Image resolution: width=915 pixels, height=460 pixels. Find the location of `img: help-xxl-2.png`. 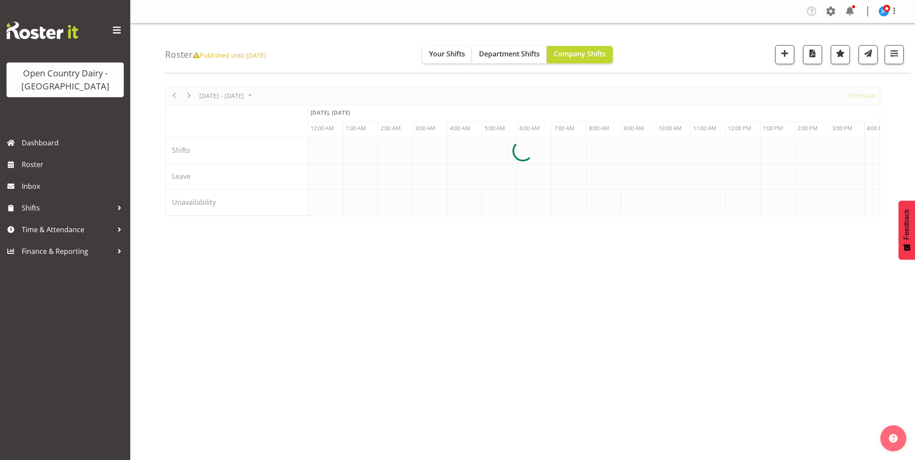

img: help-xxl-2.png is located at coordinates (893, 439).